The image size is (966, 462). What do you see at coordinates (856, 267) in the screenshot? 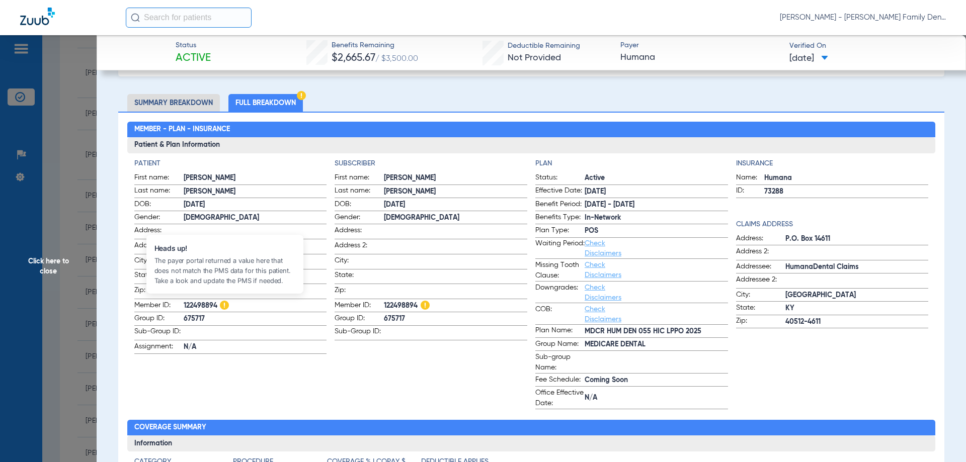
I see `span: HumanaDental Claims` at bounding box center [856, 267].